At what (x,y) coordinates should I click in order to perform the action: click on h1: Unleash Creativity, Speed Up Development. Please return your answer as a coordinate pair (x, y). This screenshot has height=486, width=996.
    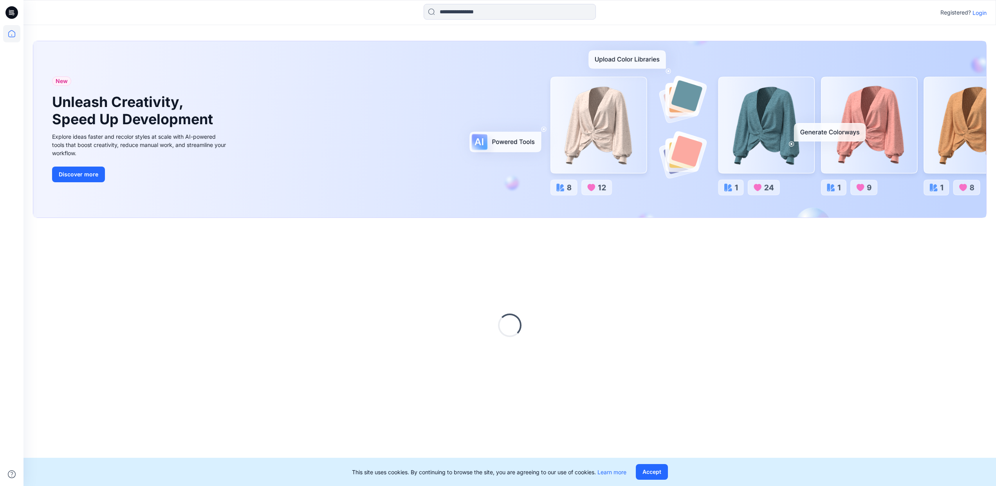
    Looking at the image, I should click on (134, 110).